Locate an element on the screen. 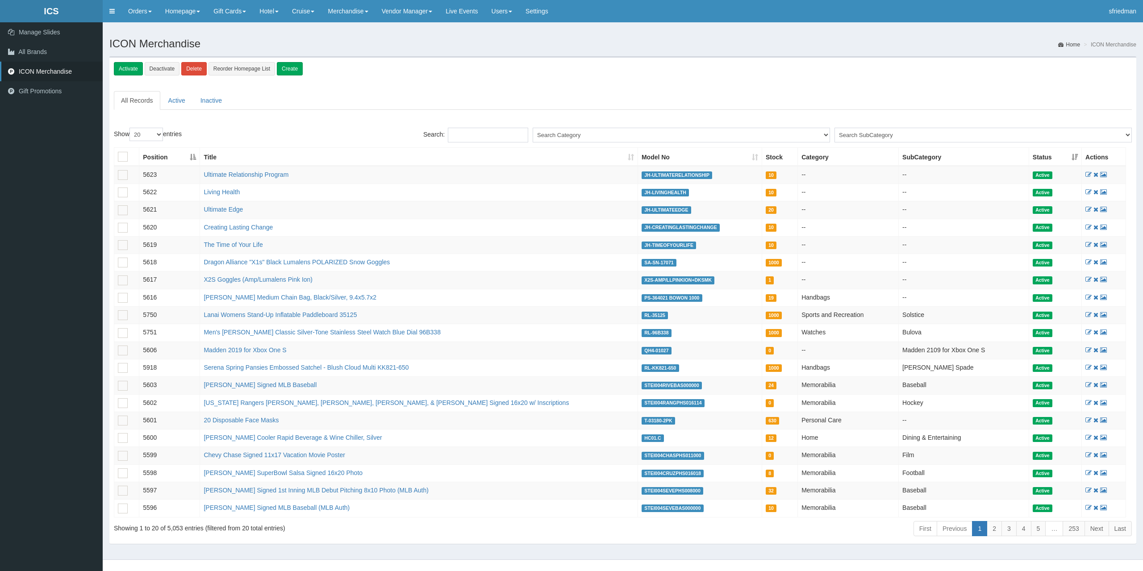 Image resolution: width=1143 pixels, height=571 pixels. td: 5622 is located at coordinates (170, 192).